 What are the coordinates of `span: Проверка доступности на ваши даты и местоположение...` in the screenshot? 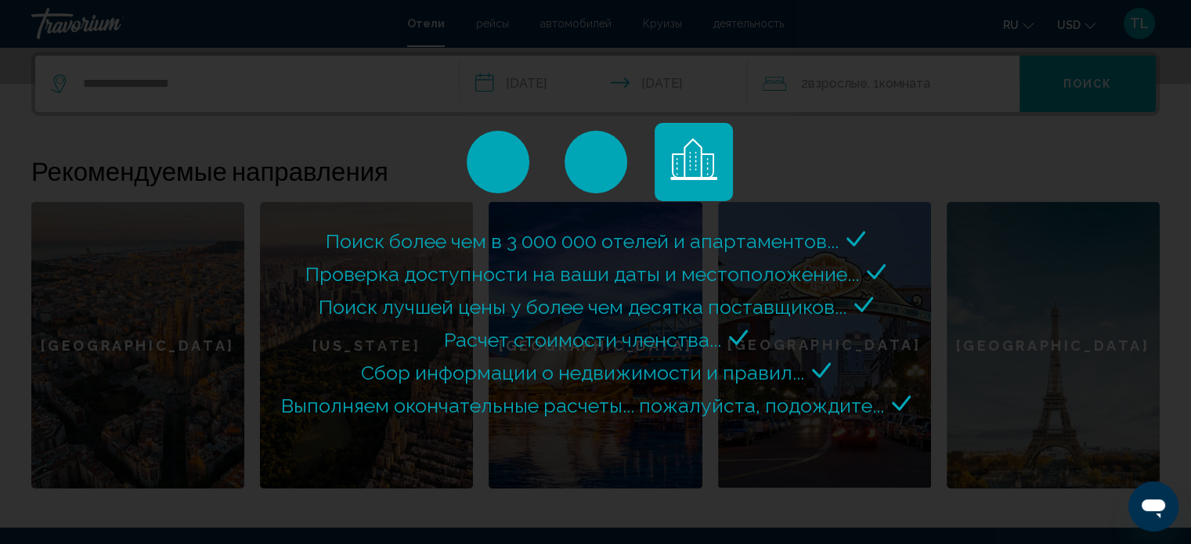 It's located at (582, 274).